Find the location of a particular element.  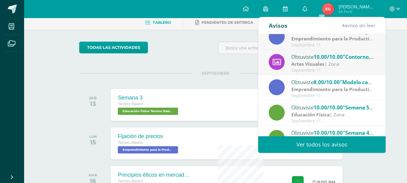

input: Busca una actividad próxima aquí... is located at coordinates (285, 48).